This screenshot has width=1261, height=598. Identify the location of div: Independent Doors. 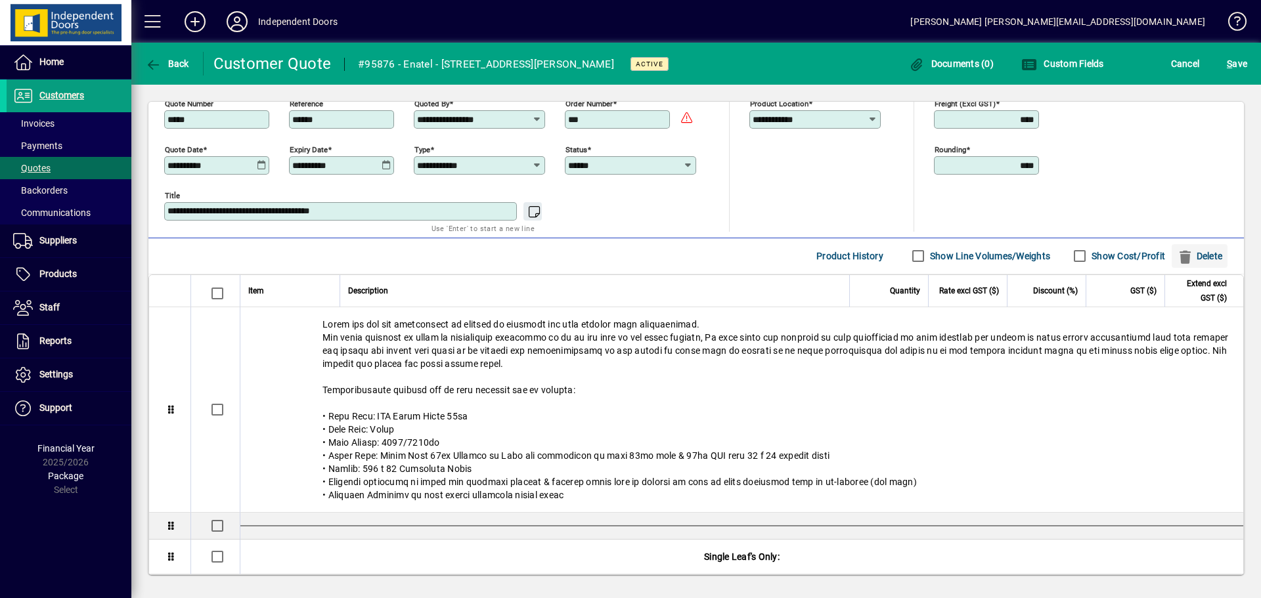
(298, 22).